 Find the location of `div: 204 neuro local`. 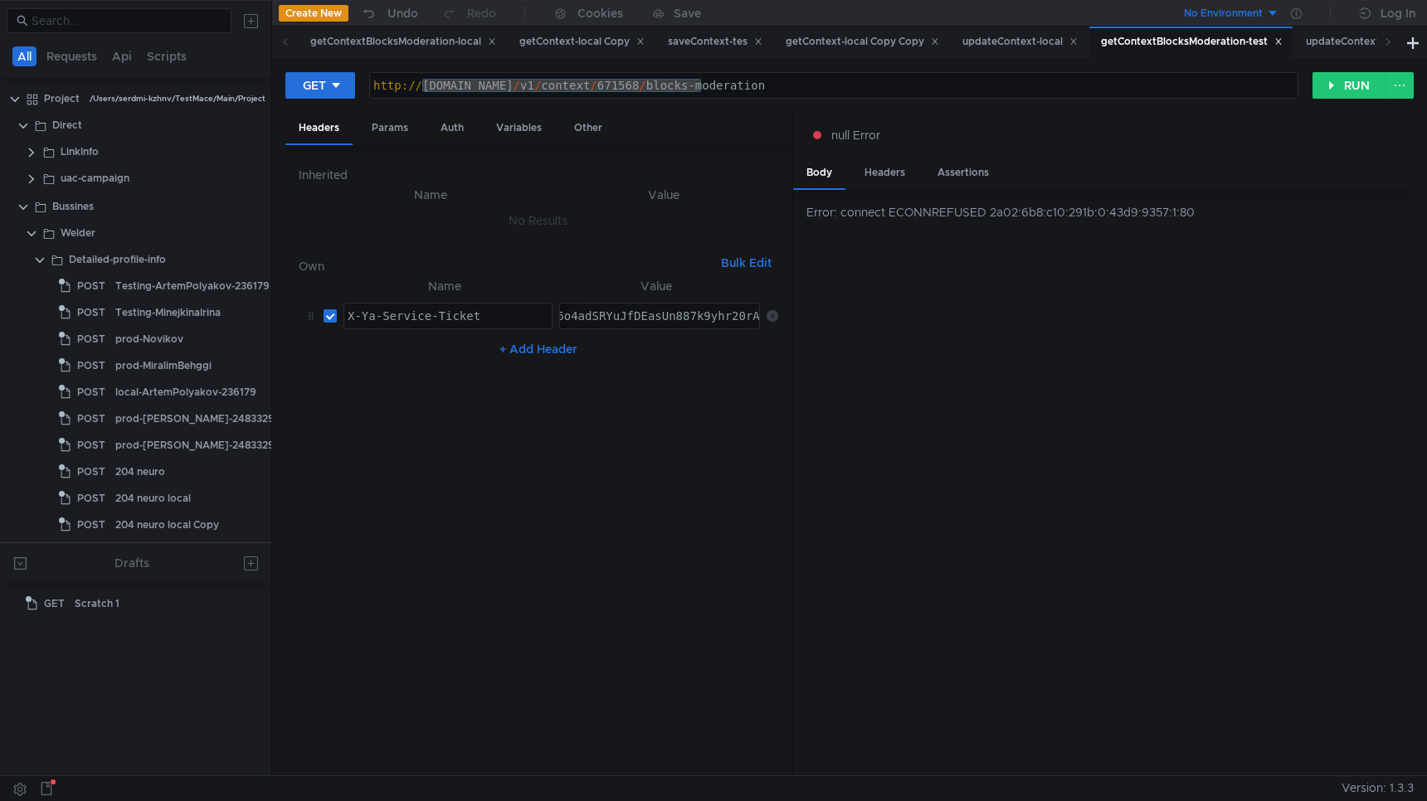

div: 204 neuro local is located at coordinates (153, 499).